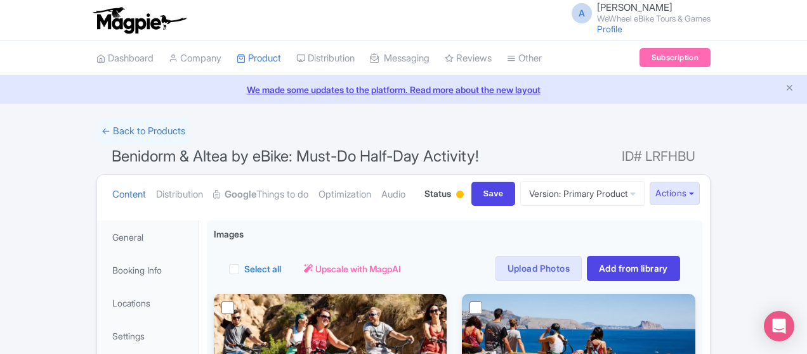  I want to click on a: Company, so click(195, 58).